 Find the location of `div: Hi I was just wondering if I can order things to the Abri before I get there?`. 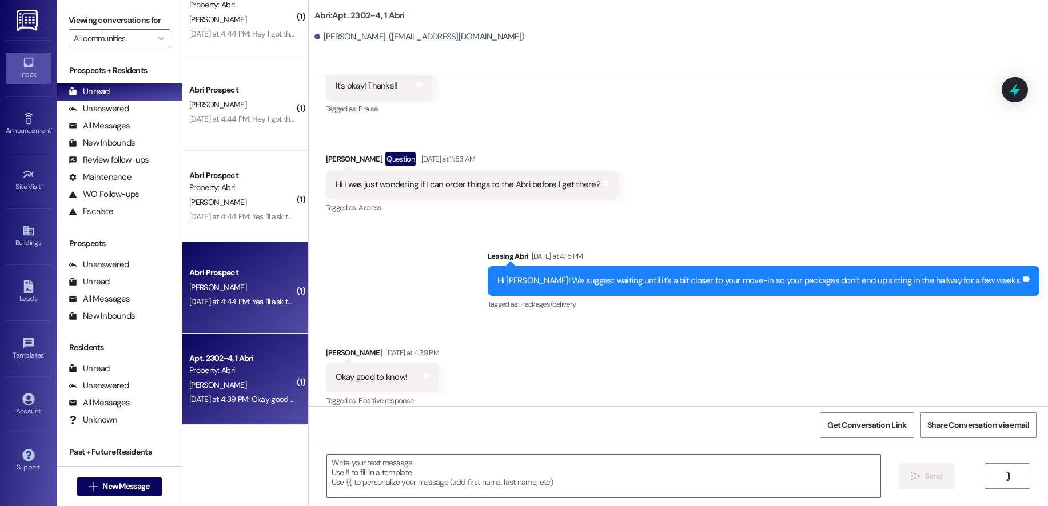

div: Hi I was just wondering if I can order things to the Abri before I get there? is located at coordinates (468, 185).